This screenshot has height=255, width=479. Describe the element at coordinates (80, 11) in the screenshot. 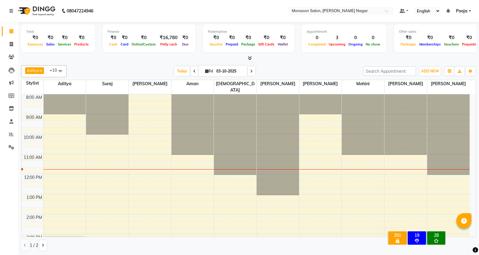

I see `b: 08047224946` at that location.